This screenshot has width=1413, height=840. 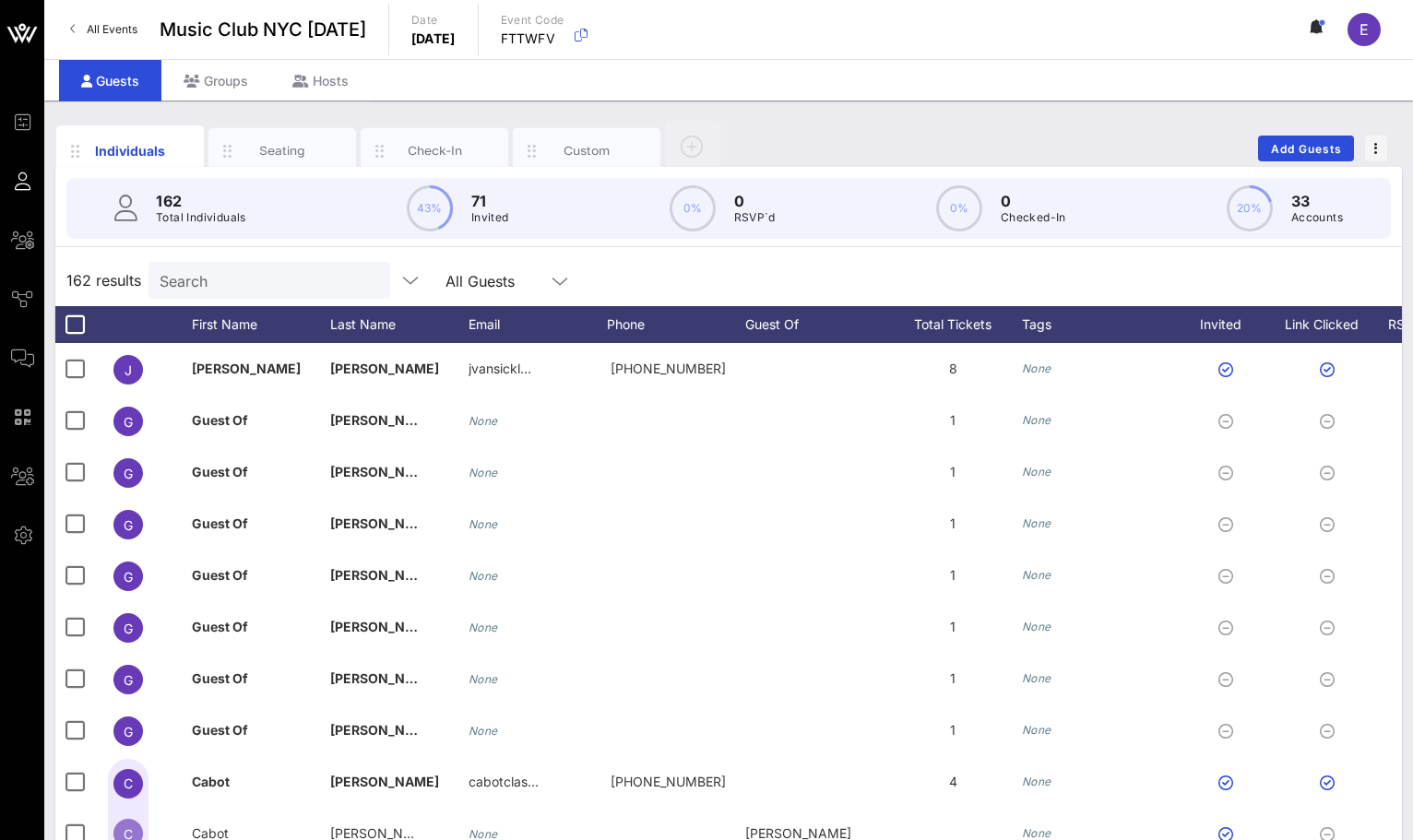 What do you see at coordinates (1033, 218) in the screenshot?
I see `p: Checked-In` at bounding box center [1033, 218].